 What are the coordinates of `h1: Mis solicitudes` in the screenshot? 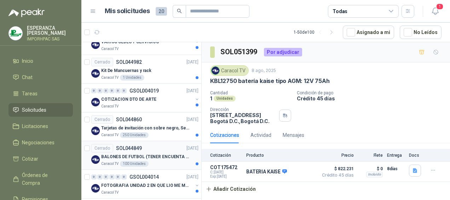 It's located at (127, 11).